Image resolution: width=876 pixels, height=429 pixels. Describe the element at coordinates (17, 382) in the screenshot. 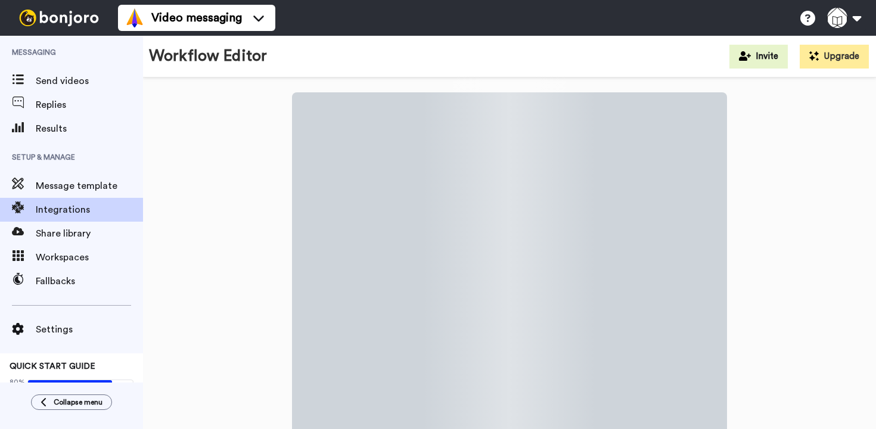

I see `span: 80%` at that location.